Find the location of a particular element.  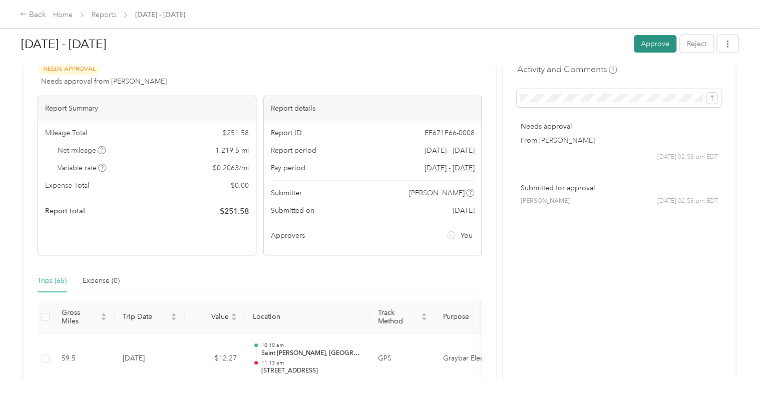

span: 1,219.5 mi is located at coordinates (232, 150).